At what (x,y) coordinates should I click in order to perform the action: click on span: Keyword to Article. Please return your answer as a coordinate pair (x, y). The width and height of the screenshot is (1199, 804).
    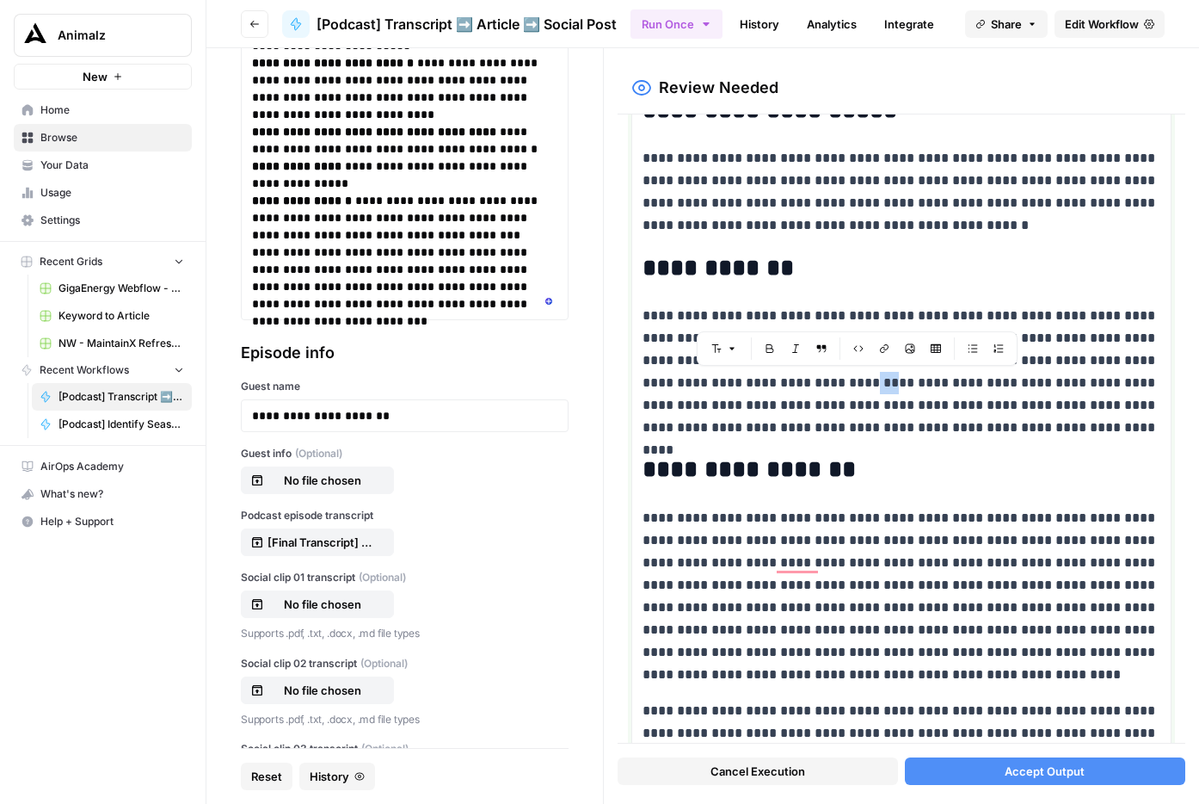
    Looking at the image, I should click on (121, 316).